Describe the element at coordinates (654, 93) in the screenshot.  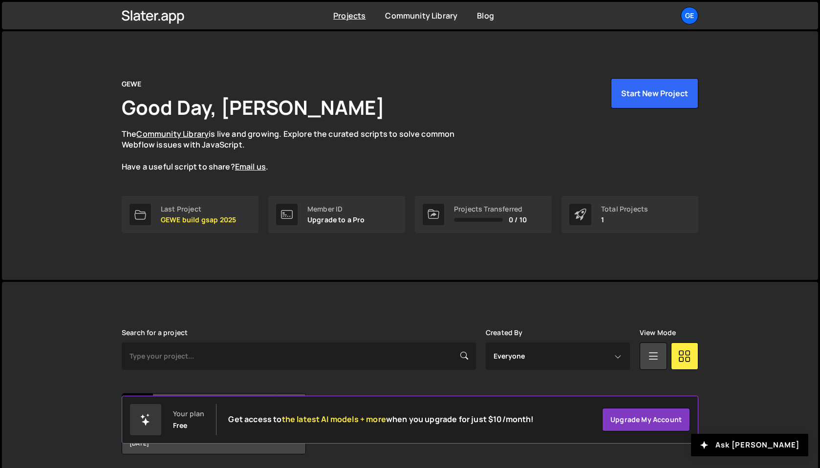
I see `button: Start New Project` at that location.